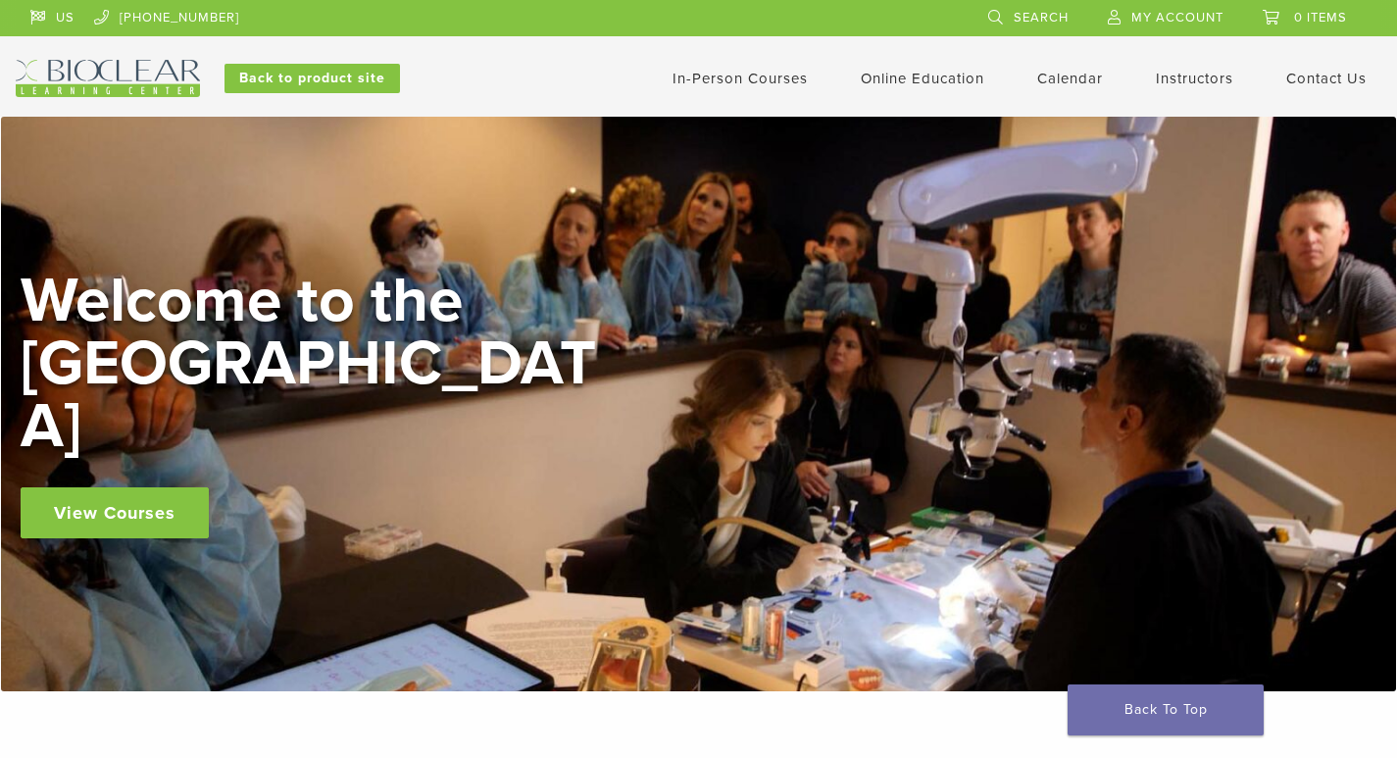 This screenshot has width=1397, height=758. Describe the element at coordinates (1041, 18) in the screenshot. I see `span: Search` at that location.